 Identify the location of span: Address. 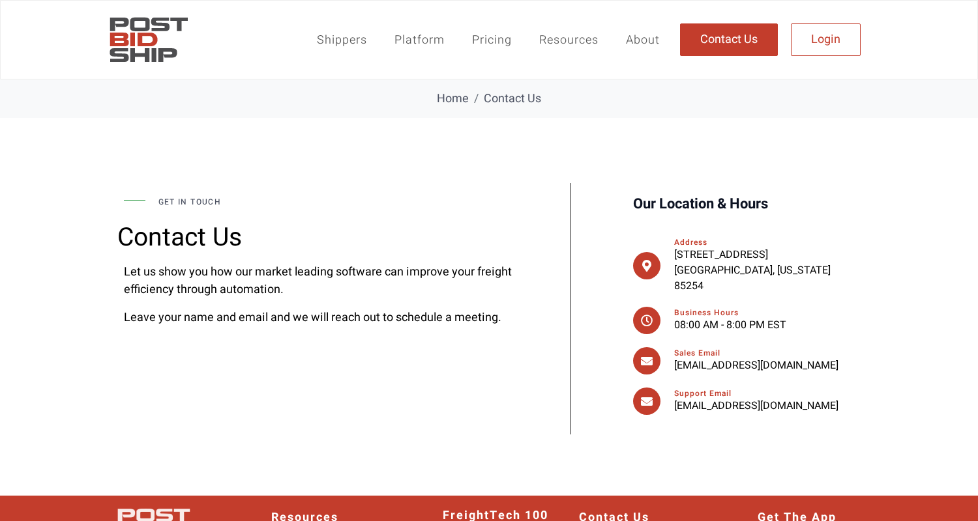
(690, 242).